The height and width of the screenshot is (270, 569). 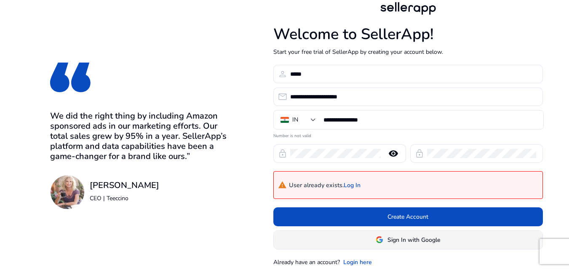 I want to click on h4: User already exists., so click(x=319, y=185).